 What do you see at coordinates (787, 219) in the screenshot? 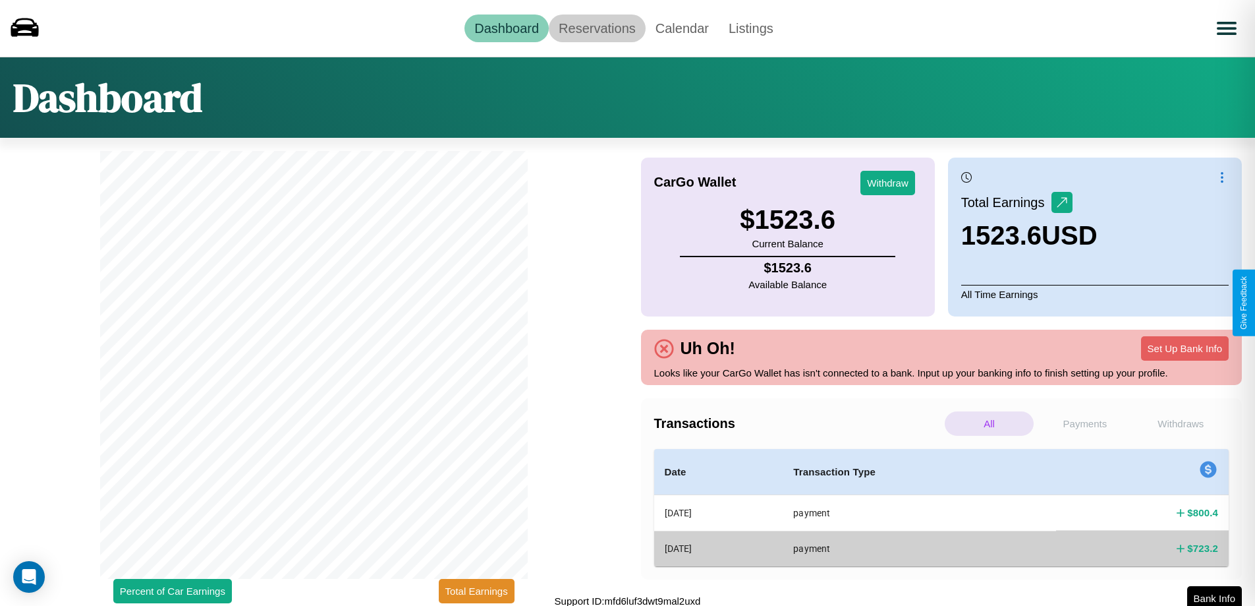
I see `h3: $ 1523.6` at bounding box center [787, 219].